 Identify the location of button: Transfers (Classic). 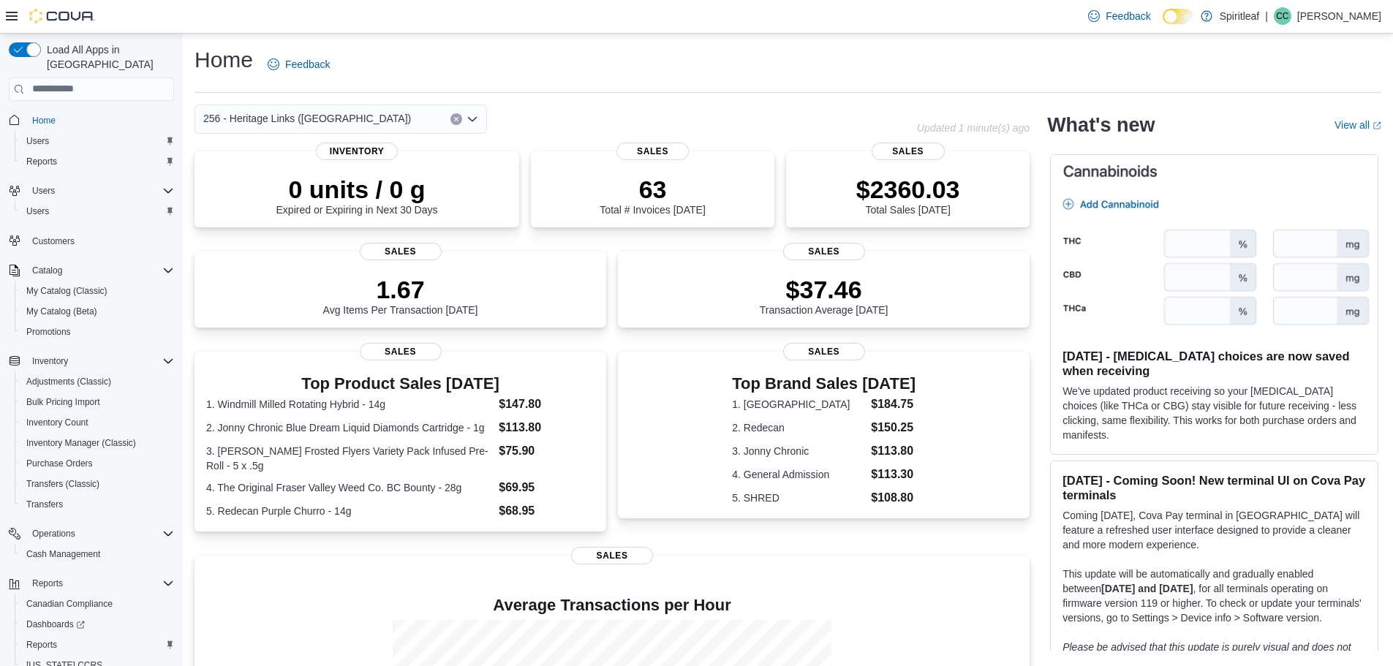
(97, 484).